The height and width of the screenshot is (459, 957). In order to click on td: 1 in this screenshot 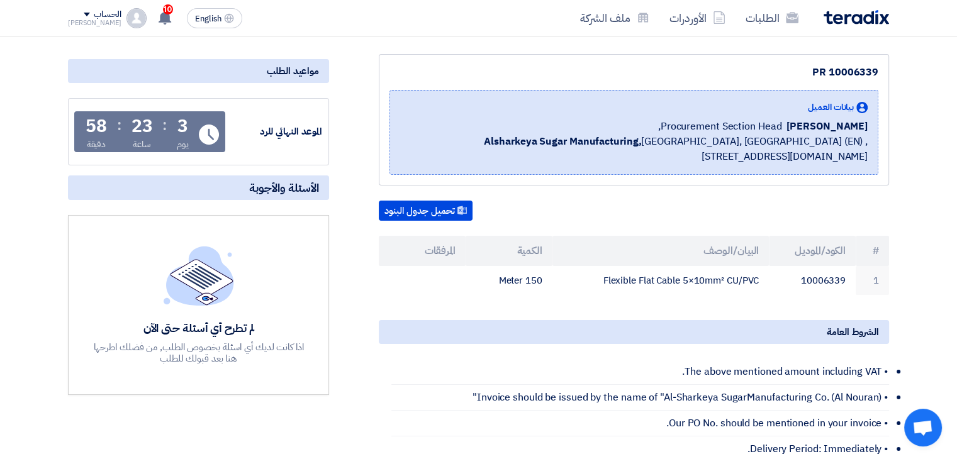, I will do `click(872, 281)`.